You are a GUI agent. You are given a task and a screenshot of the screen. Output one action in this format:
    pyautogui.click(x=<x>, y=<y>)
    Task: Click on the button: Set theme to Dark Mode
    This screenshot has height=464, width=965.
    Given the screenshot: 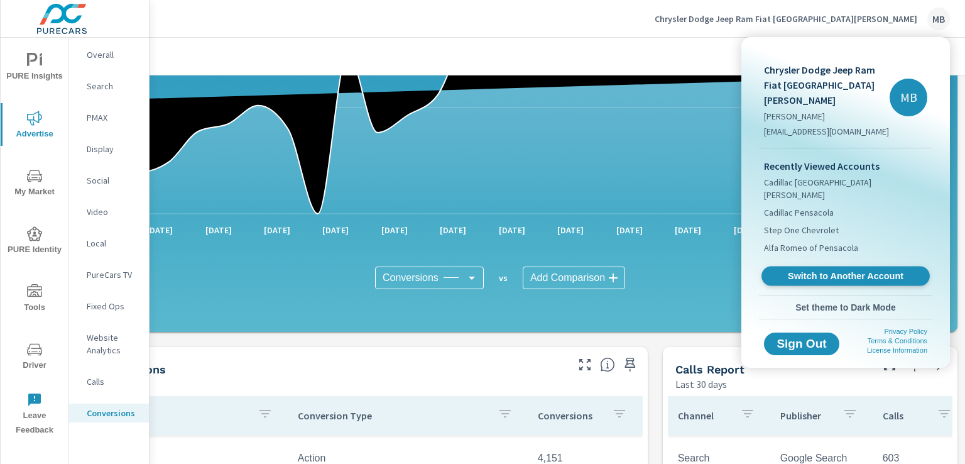 What is the action you would take?
    pyautogui.click(x=846, y=307)
    